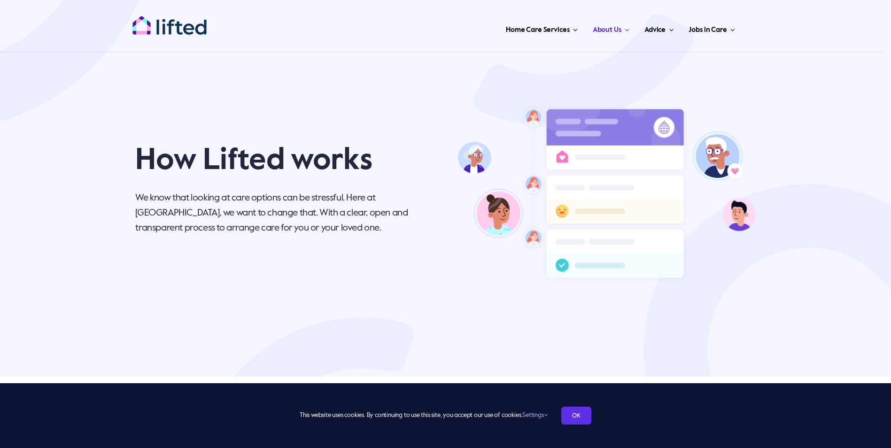 The width and height of the screenshot is (891, 448). What do you see at coordinates (607, 30) in the screenshot?
I see `span: About Us` at bounding box center [607, 30].